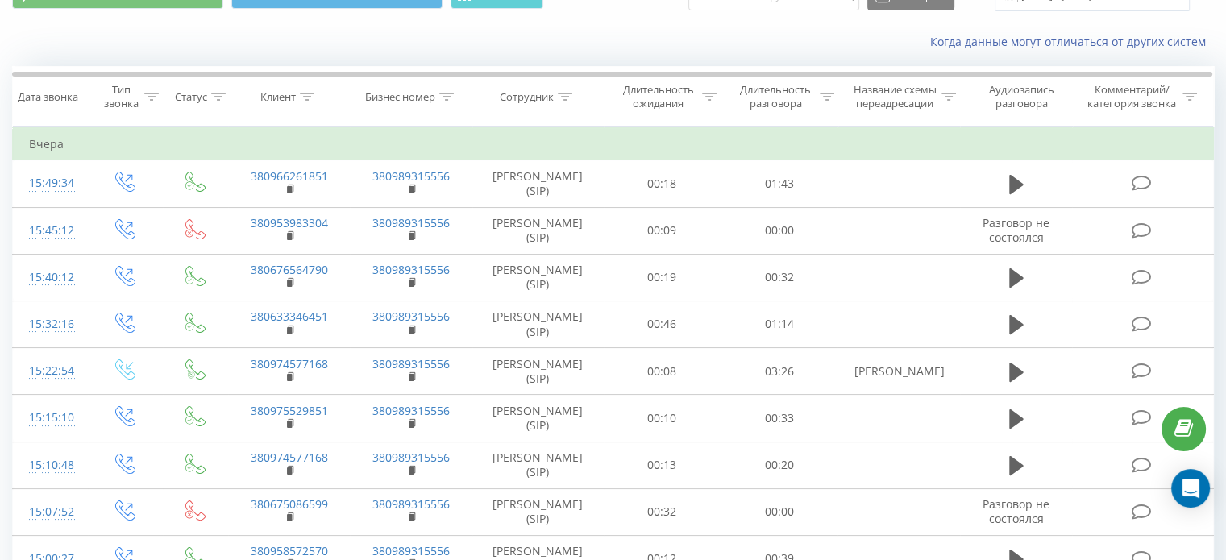  What do you see at coordinates (289, 223) in the screenshot?
I see `a: 380953983304` at bounding box center [289, 223].